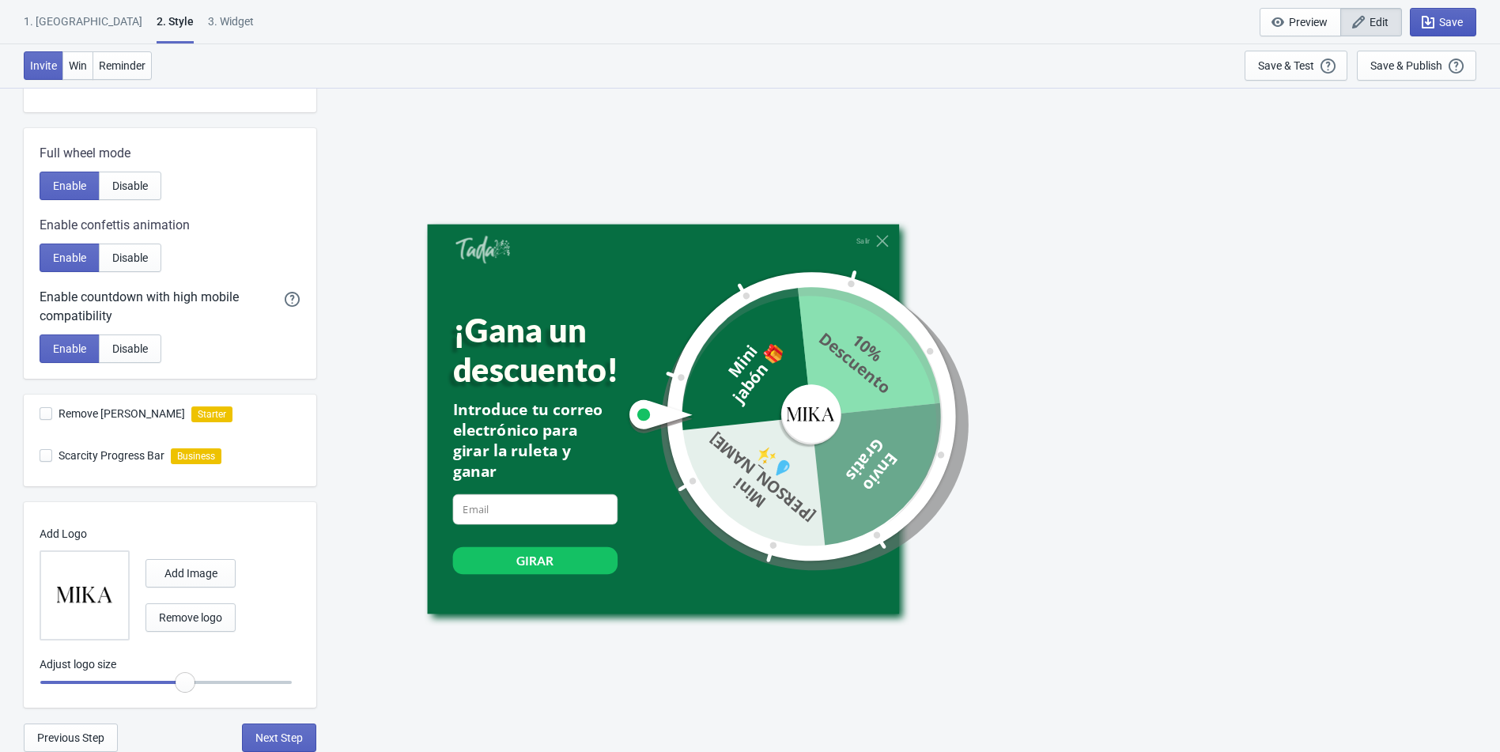 Image resolution: width=1500 pixels, height=752 pixels. What do you see at coordinates (191, 573) in the screenshot?
I see `button: Add Image` at bounding box center [191, 573].